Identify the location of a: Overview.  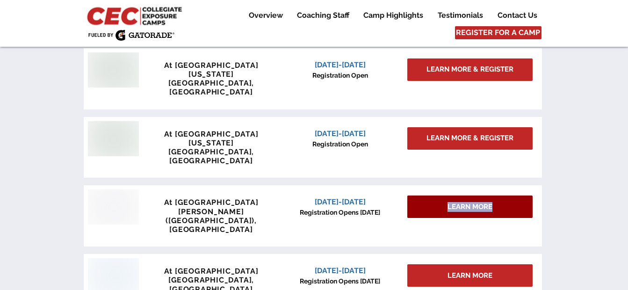
(266, 15).